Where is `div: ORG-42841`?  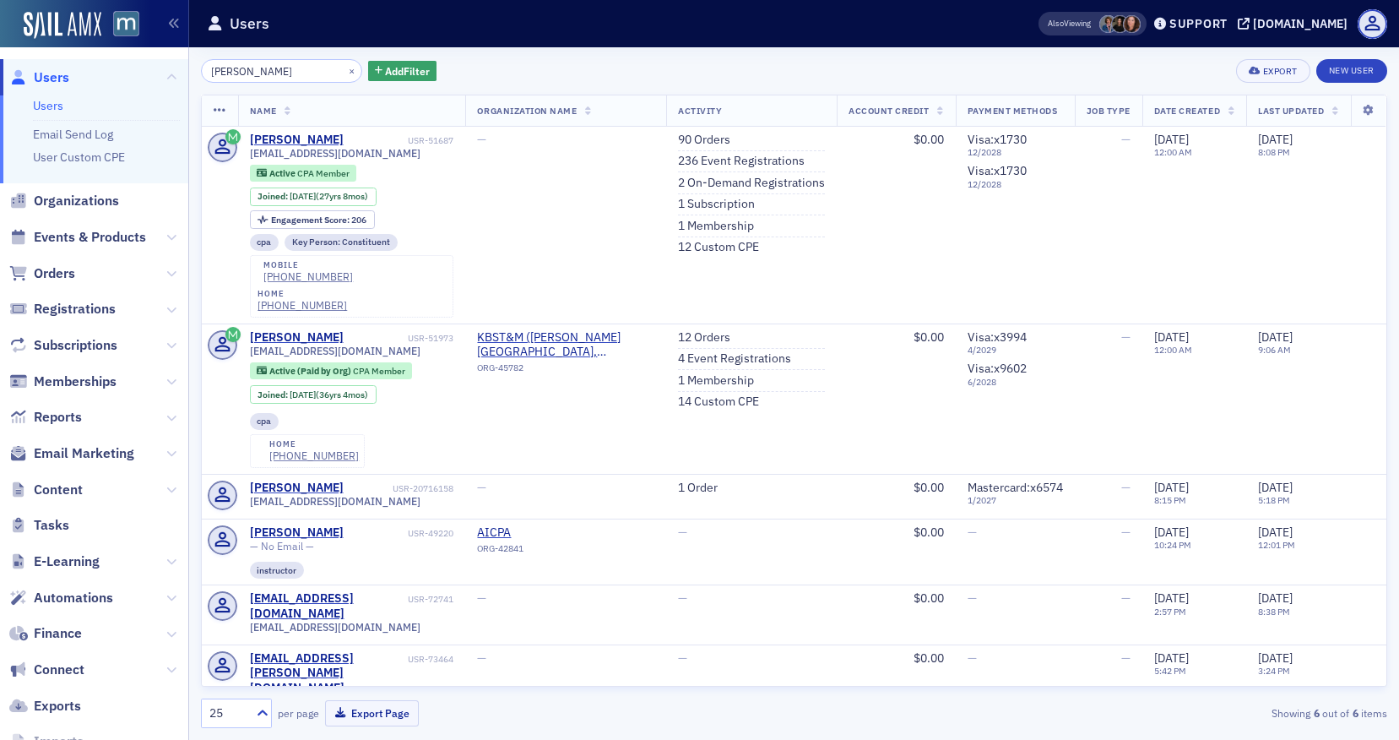 div: ORG-42841 is located at coordinates (554, 551).